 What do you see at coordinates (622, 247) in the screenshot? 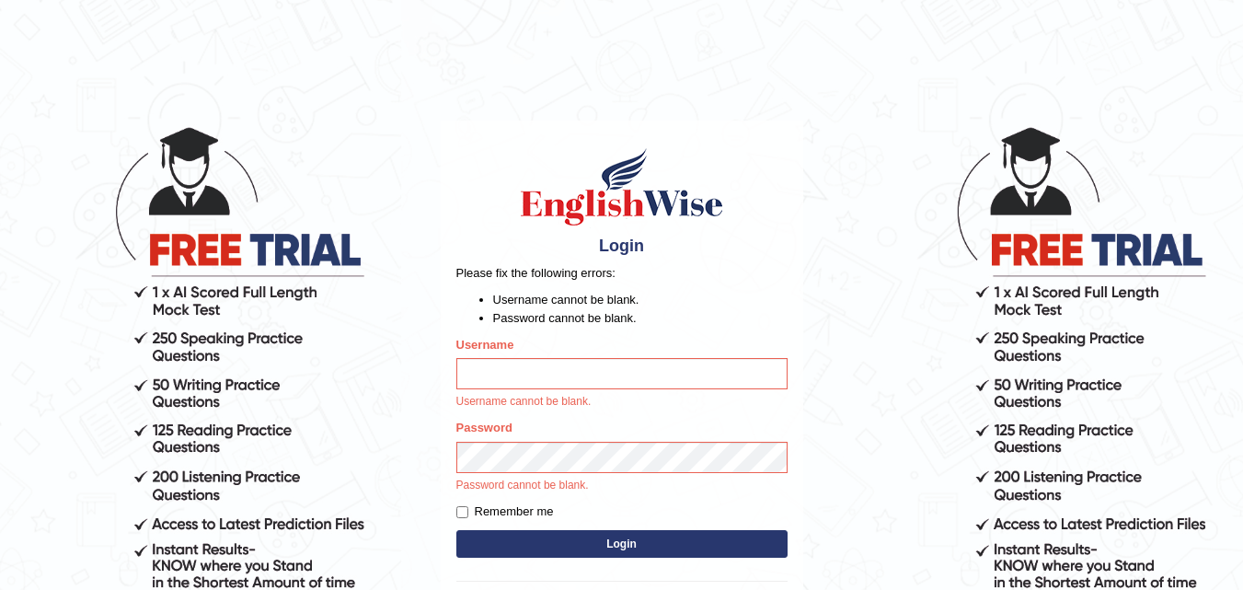
I see `h4: Login` at bounding box center [622, 247].